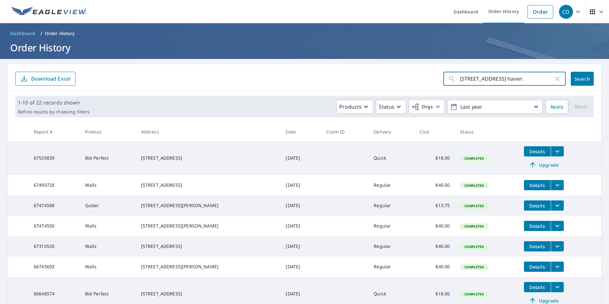  What do you see at coordinates (51, 79) in the screenshot?
I see `p: Download Excel` at bounding box center [51, 79].